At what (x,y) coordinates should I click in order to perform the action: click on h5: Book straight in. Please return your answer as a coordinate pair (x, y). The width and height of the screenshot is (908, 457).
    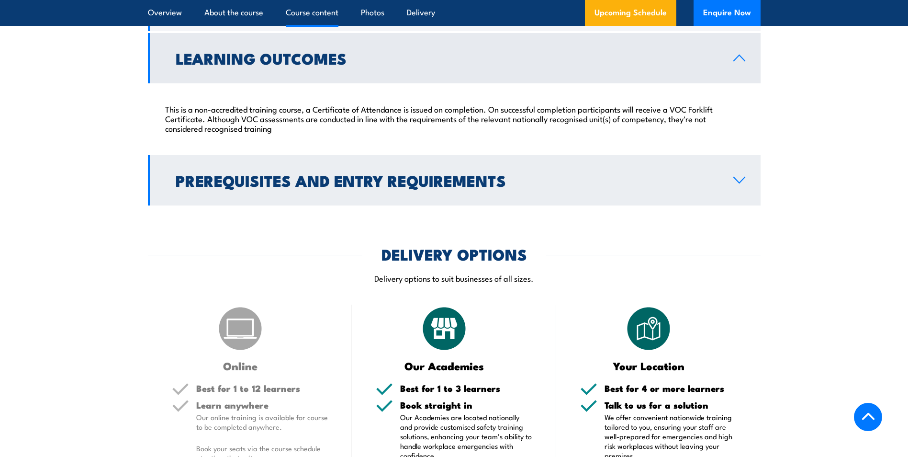
    Looking at the image, I should click on (466, 404).